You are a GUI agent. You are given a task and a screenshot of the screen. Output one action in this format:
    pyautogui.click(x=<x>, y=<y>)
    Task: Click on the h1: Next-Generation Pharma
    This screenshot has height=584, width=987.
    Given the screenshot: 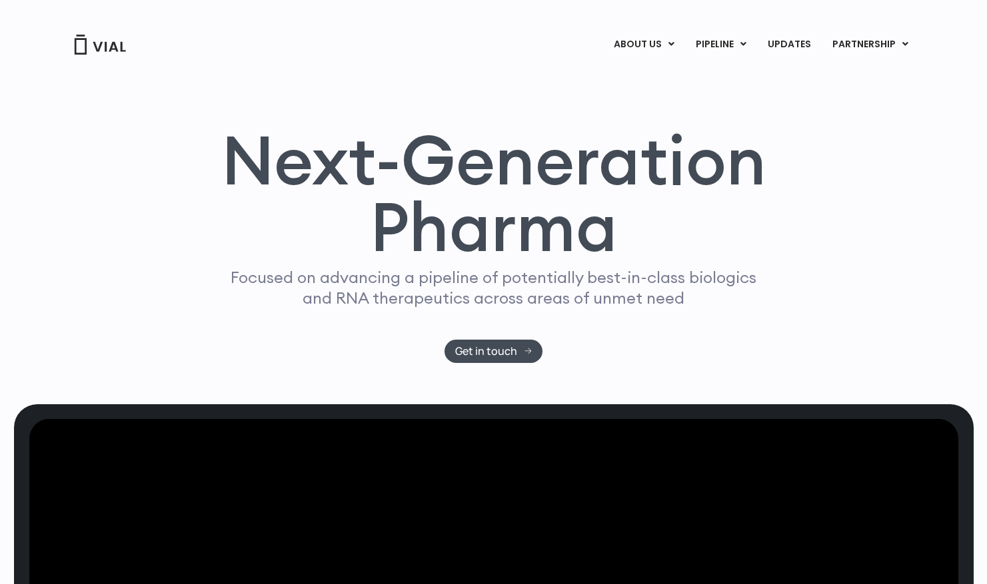 What is the action you would take?
    pyautogui.click(x=494, y=194)
    